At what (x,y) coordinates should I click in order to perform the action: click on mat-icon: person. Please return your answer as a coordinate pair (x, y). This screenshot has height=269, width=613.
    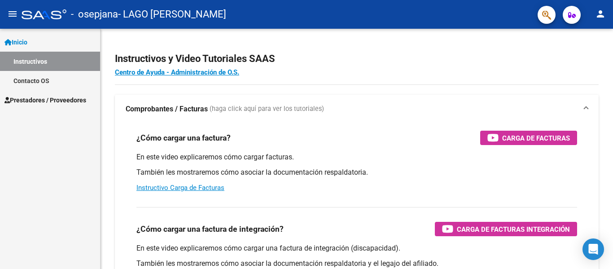
    Looking at the image, I should click on (600, 14).